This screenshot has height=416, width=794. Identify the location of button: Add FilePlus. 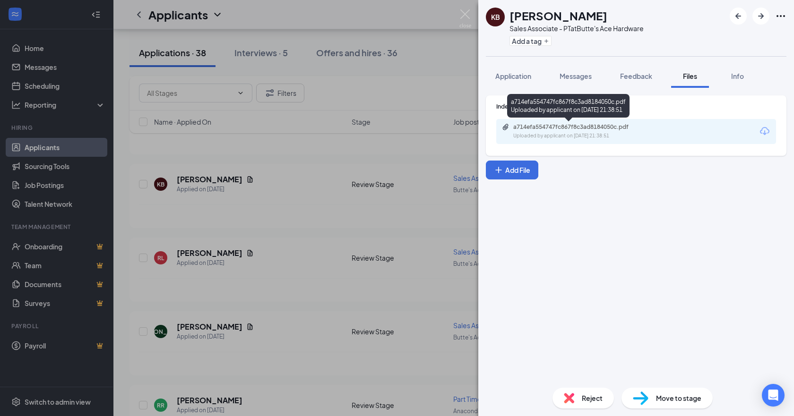
(512, 170).